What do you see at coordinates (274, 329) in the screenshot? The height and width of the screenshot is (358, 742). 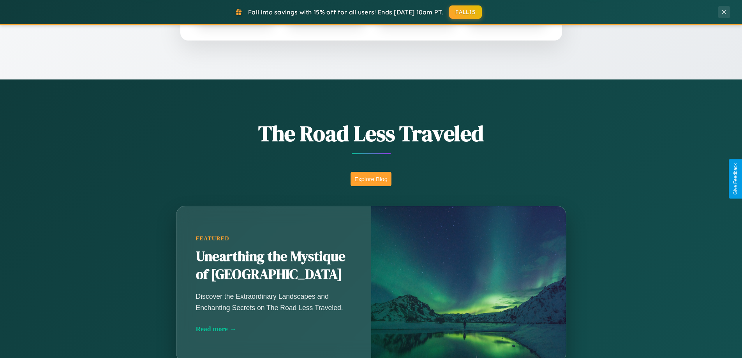 I see `div: Read more →` at bounding box center [274, 329].